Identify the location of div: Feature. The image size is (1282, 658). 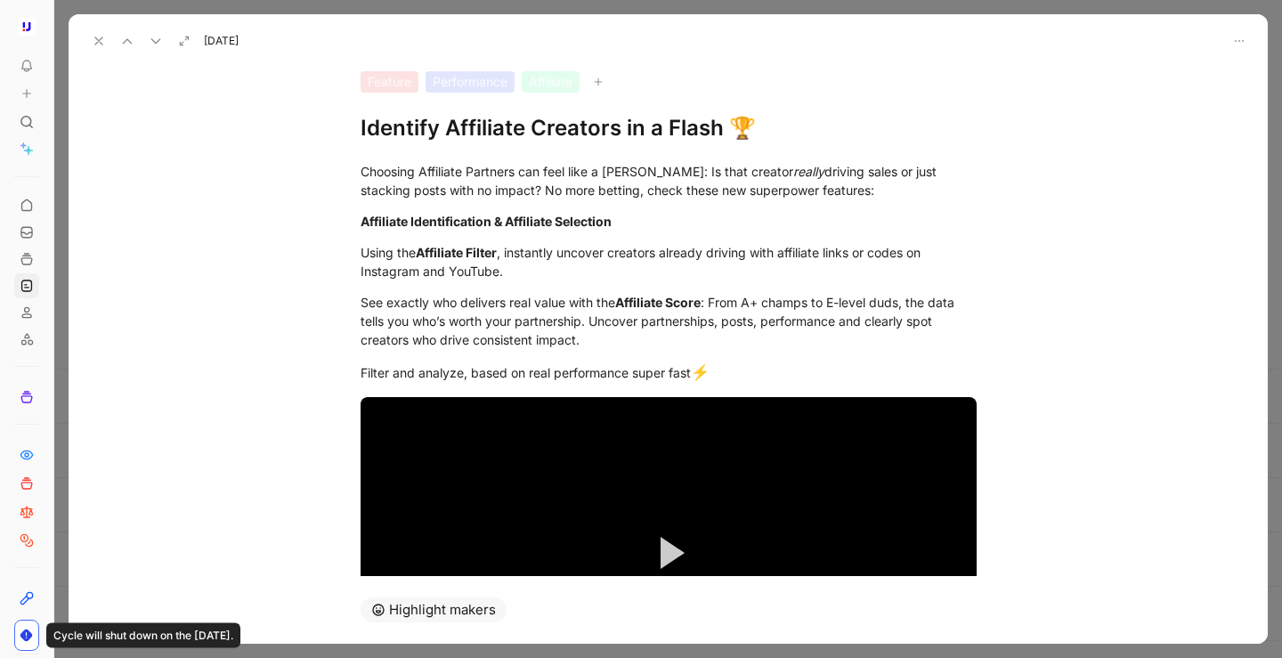
(389, 82).